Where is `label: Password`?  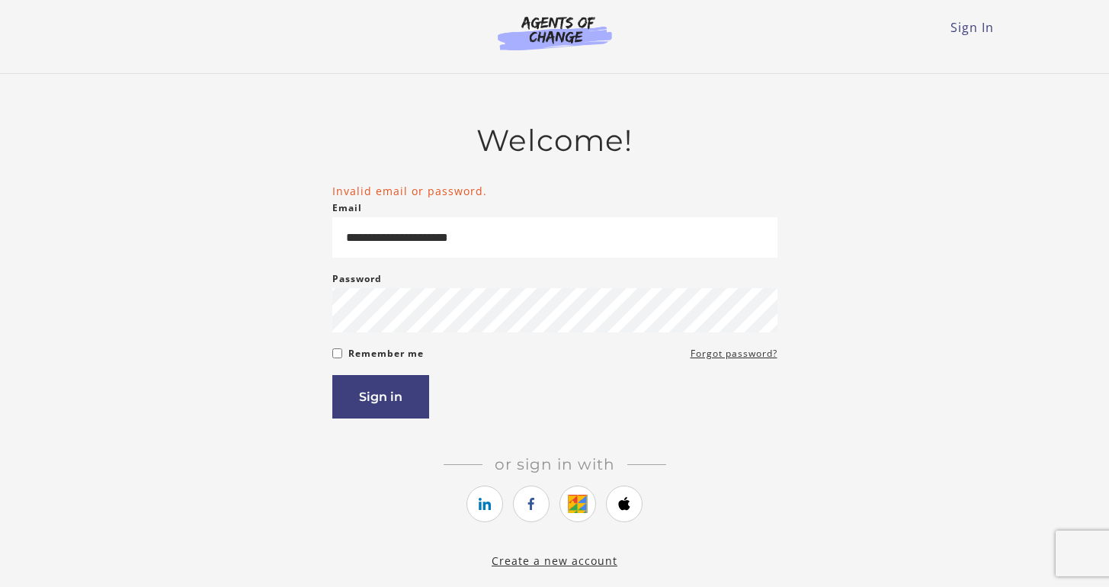
label: Password is located at coordinates (357, 279).